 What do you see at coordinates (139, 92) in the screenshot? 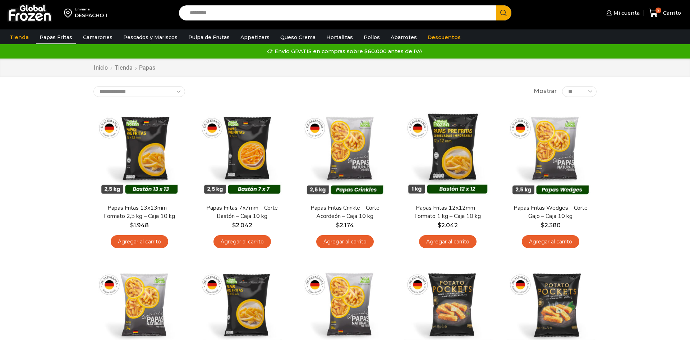
I see `select: Pedido de la tienda` at bounding box center [139, 92].